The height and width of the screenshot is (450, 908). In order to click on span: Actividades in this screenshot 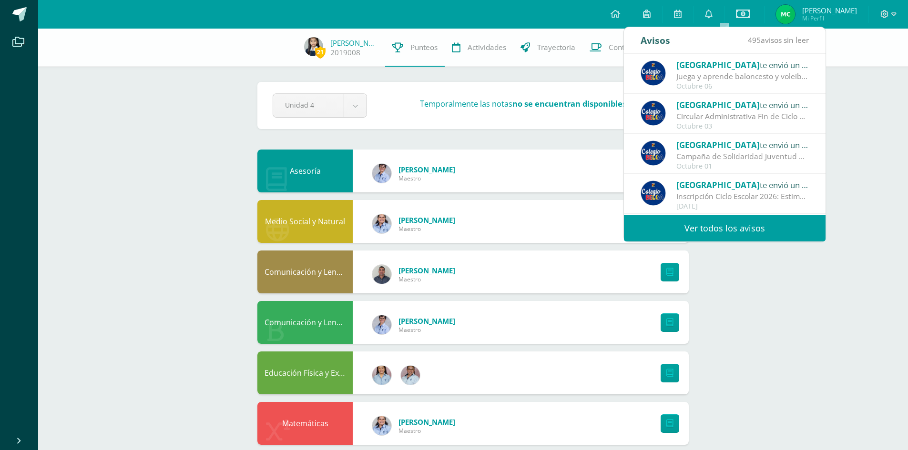, I will do `click(486, 47)`.